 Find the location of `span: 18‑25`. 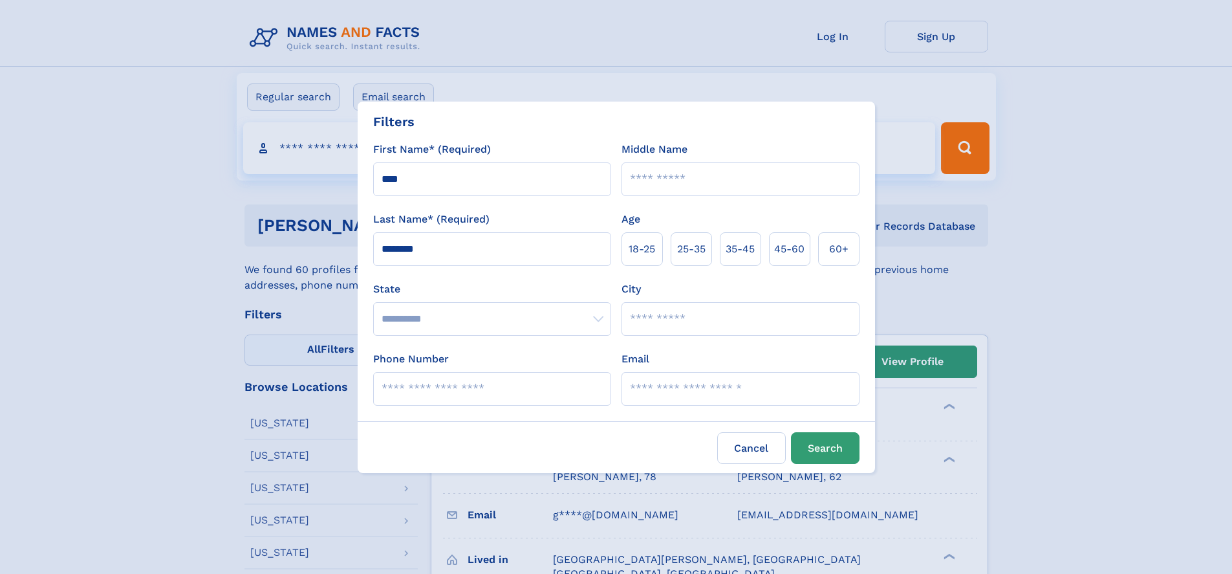

span: 18‑25 is located at coordinates (642, 249).